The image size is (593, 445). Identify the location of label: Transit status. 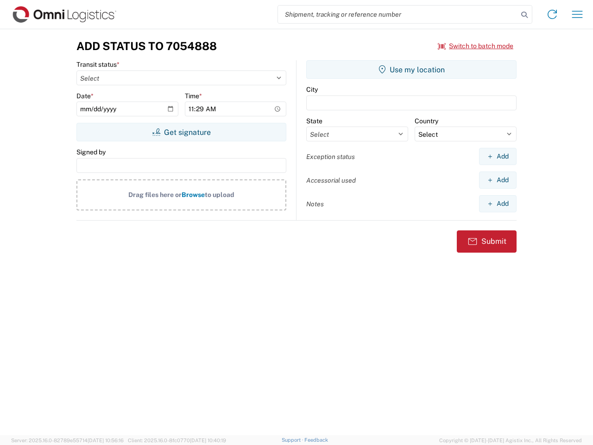
(98, 64).